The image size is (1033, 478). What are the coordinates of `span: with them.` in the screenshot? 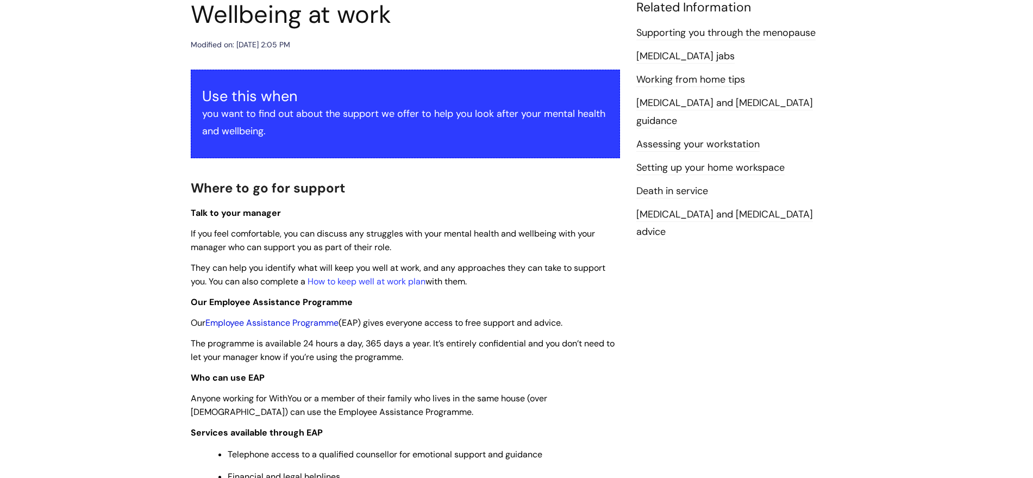 It's located at (446, 281).